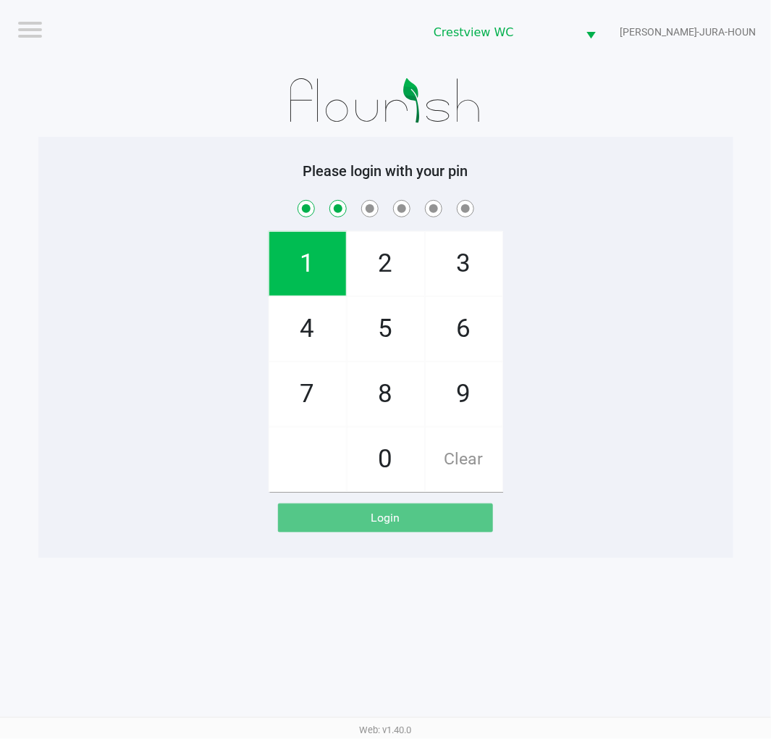 The height and width of the screenshot is (739, 771). Describe the element at coordinates (464, 329) in the screenshot. I see `span: 6` at that location.